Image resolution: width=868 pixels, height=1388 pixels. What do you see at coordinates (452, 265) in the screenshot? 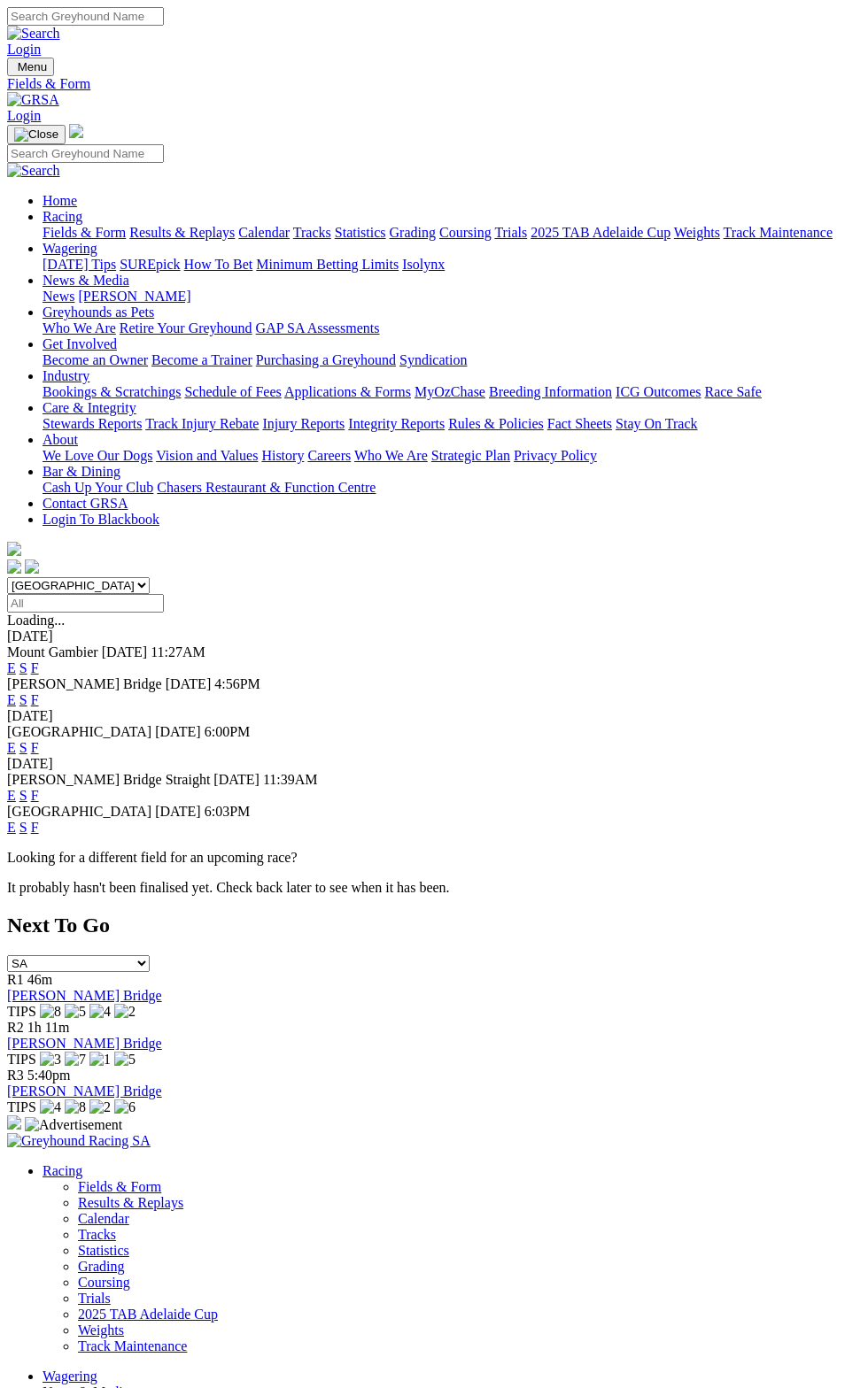
I see `div: Wagering` at bounding box center [452, 265].